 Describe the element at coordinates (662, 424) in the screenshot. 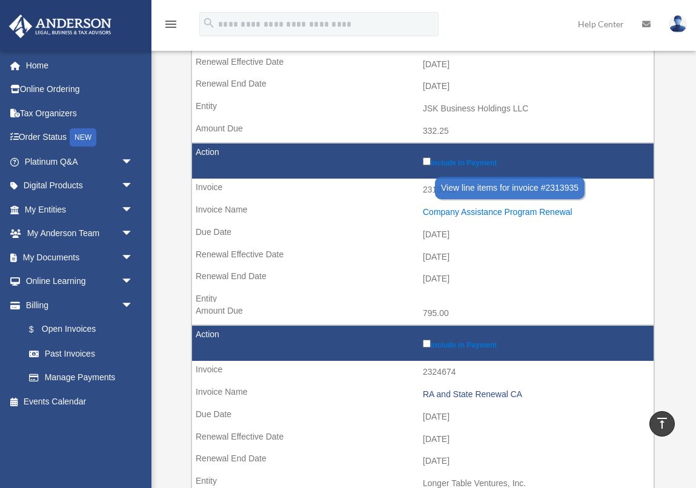

I see `a: vertical_align_top` at that location.